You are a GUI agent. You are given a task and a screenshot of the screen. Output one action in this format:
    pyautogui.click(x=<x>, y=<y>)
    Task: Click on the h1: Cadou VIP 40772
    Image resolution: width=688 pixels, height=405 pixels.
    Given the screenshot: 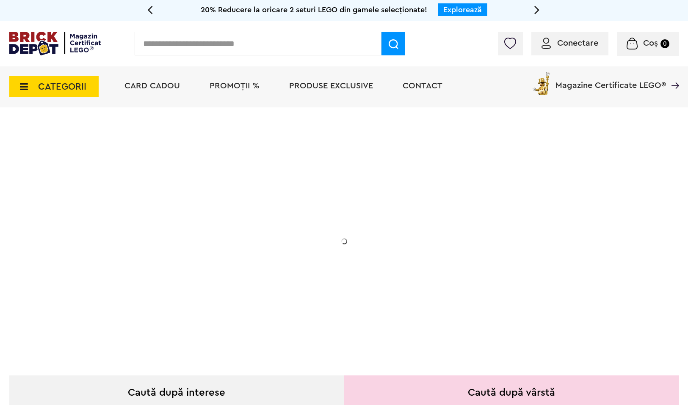 What is the action you would take?
    pyautogui.click(x=154, y=207)
    